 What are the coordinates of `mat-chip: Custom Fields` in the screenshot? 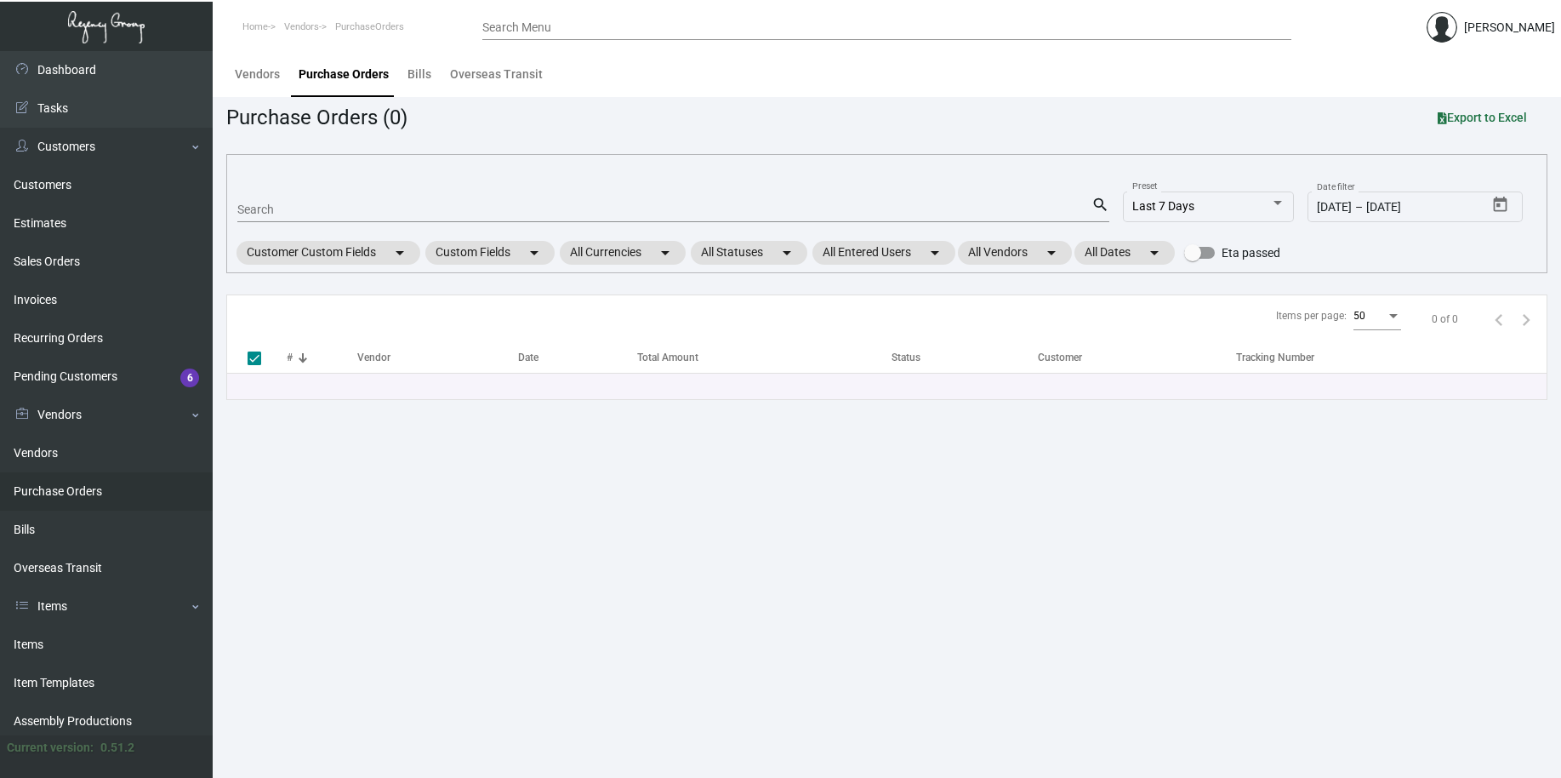 It's located at (490, 253).